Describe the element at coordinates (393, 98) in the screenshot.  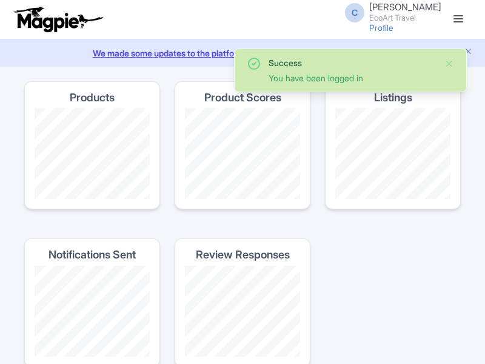
I see `h4: Listings` at that location.